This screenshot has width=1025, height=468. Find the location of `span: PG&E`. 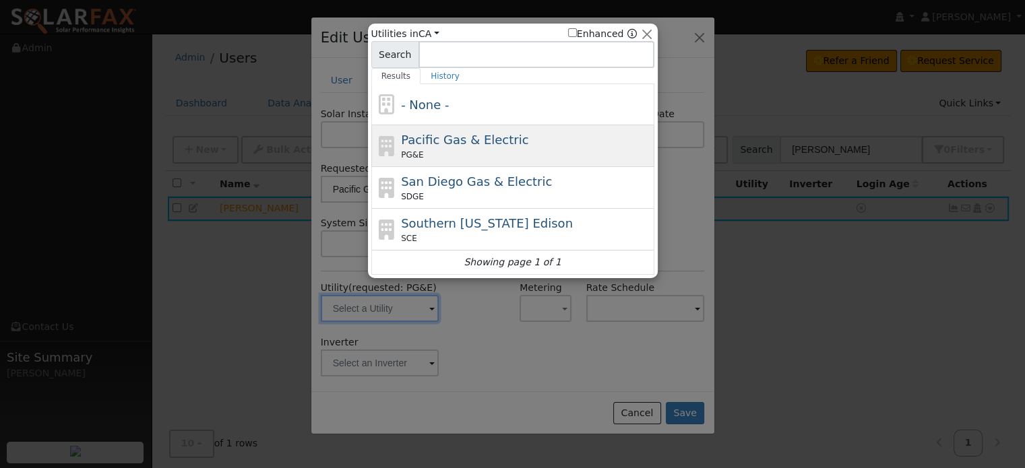

span: PG&E is located at coordinates (412, 155).